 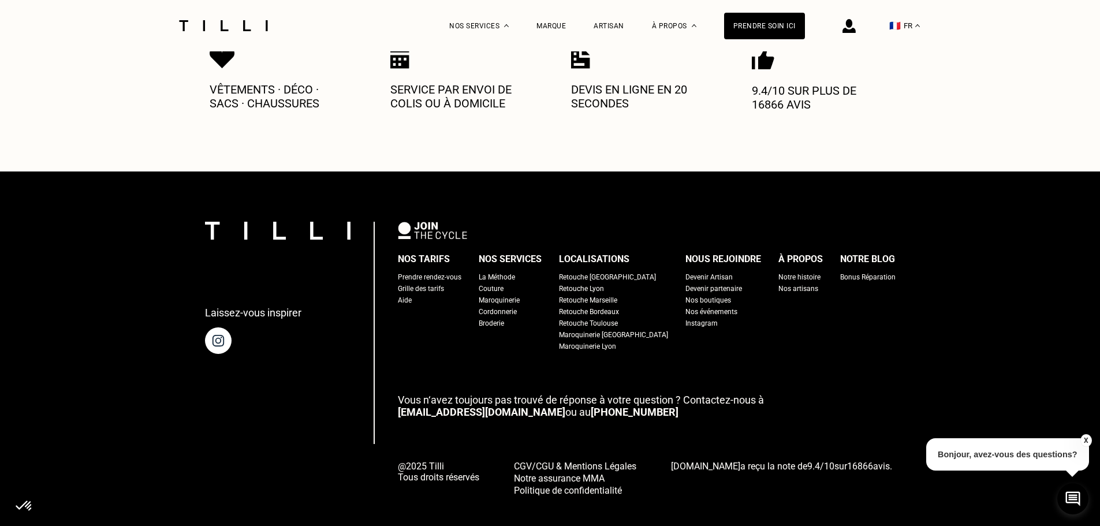 What do you see at coordinates (278, 230) in the screenshot?
I see `img: logo Tilli` at bounding box center [278, 230].